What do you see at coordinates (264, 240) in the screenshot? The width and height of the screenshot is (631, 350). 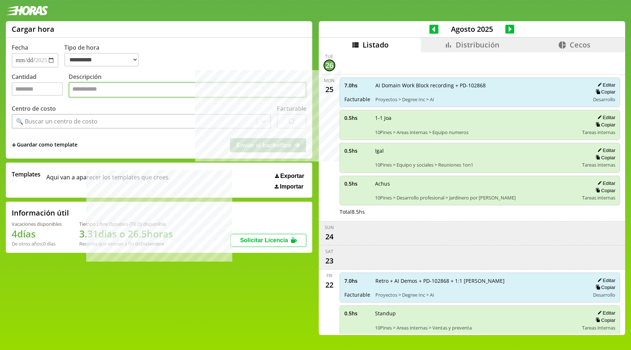 I see `span: Solicitar Licencia` at bounding box center [264, 240].